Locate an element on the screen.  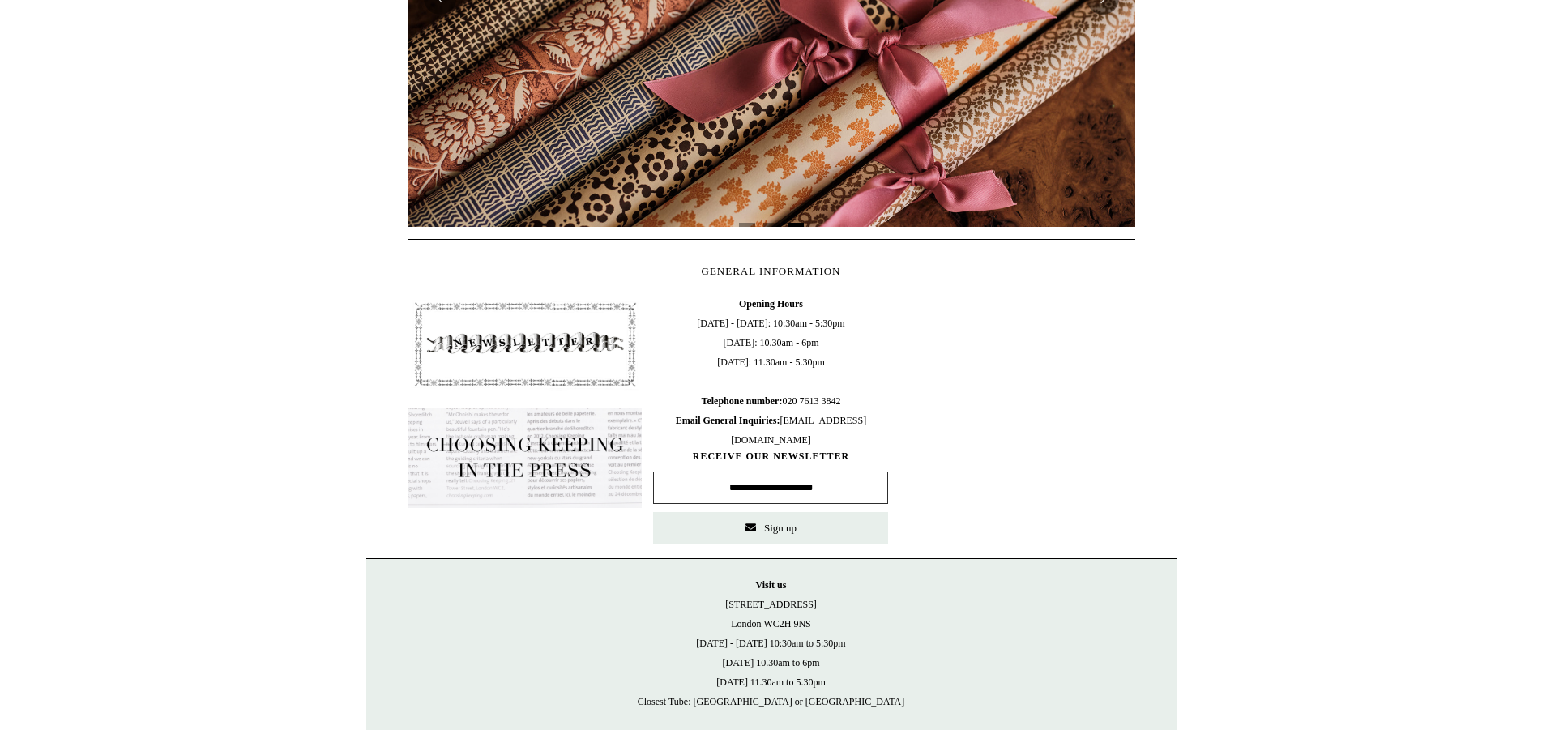
img: pf-635a2b01-aa89-4342-bbcd-4371b60f588c--In-the-press-Button_1200x.jpg is located at coordinates (525, 459).